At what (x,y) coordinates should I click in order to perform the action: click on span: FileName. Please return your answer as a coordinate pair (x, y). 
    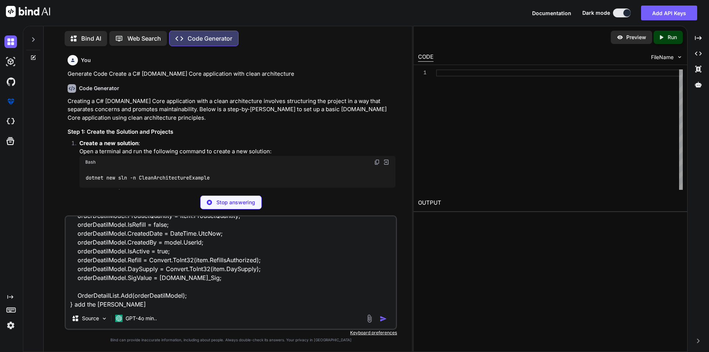
    Looking at the image, I should click on (662, 57).